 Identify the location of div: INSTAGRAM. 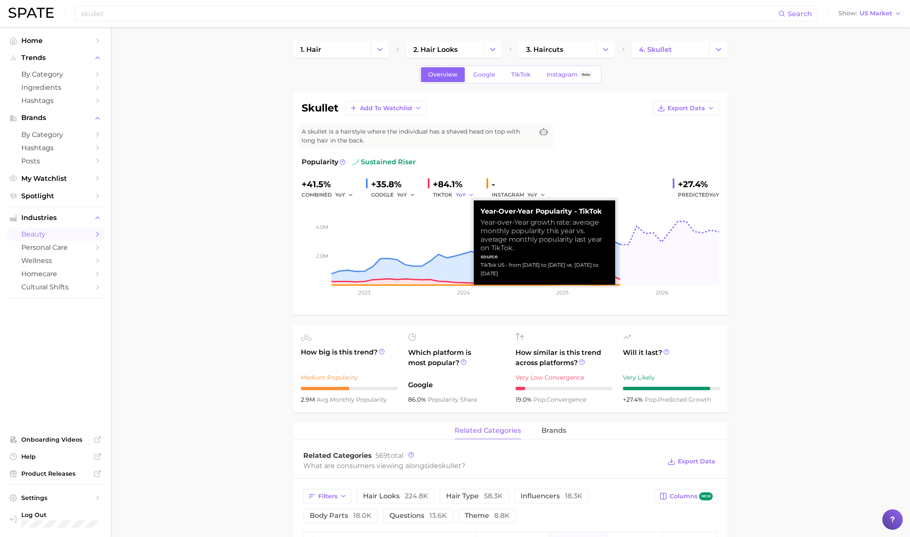
(521, 195).